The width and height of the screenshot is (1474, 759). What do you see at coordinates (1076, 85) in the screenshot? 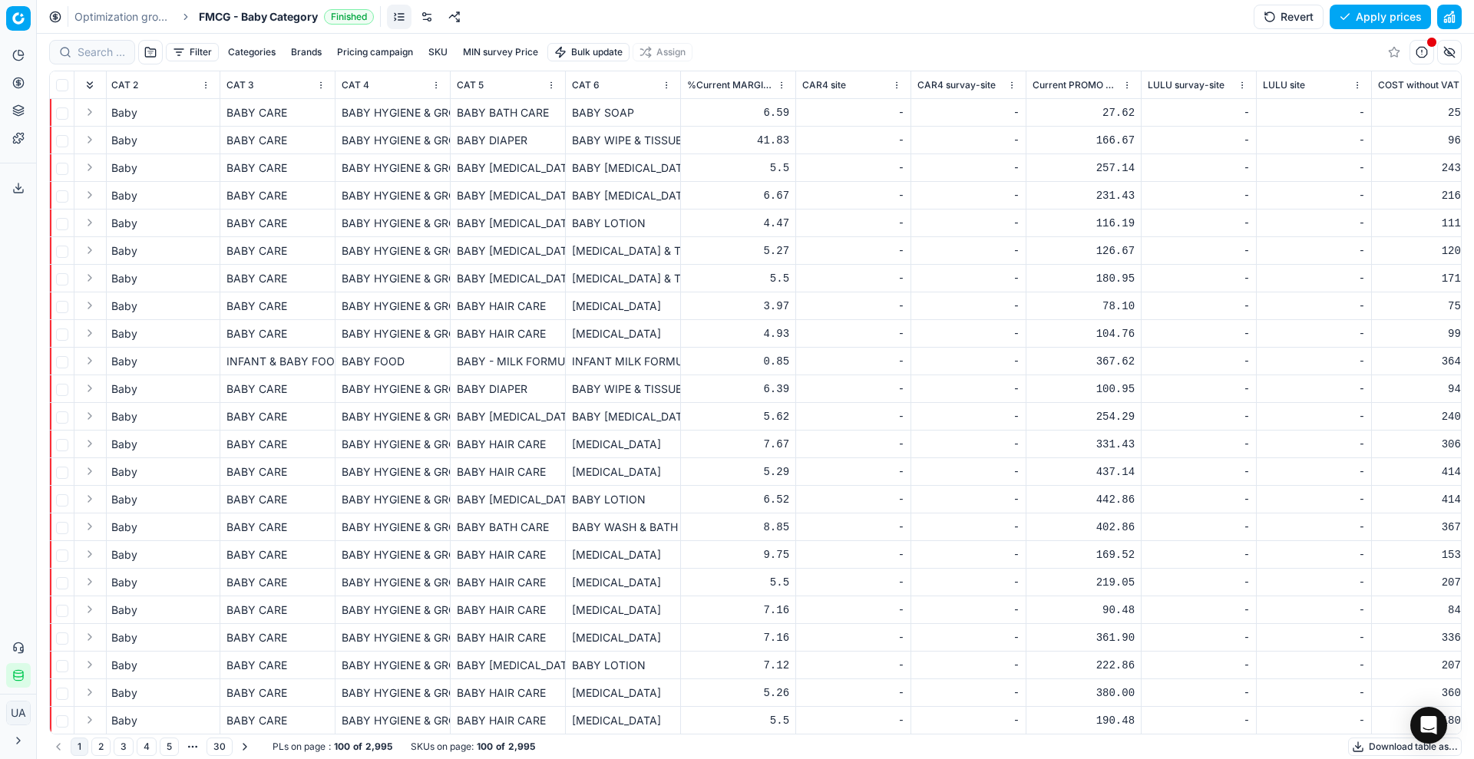
I see `span: Current PROMO without VAT` at bounding box center [1076, 85].